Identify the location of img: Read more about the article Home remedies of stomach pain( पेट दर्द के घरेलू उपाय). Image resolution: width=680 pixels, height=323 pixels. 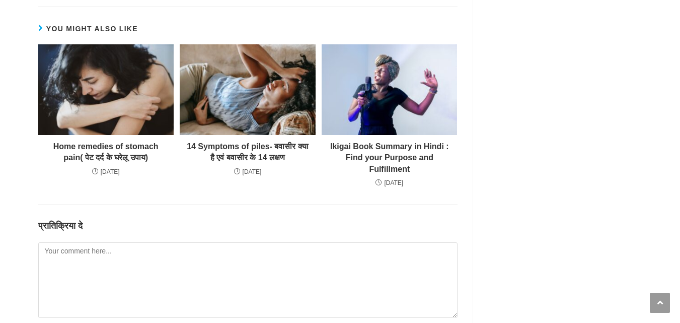
(106, 90).